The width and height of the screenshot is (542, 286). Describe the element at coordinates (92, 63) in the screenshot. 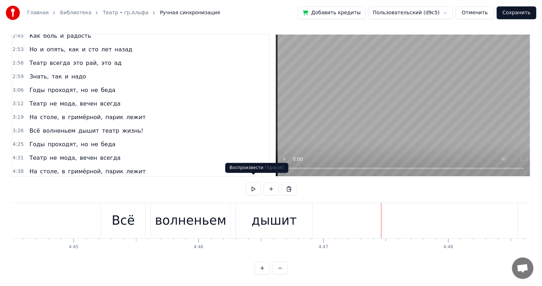

I see `span: рай,` at that location.